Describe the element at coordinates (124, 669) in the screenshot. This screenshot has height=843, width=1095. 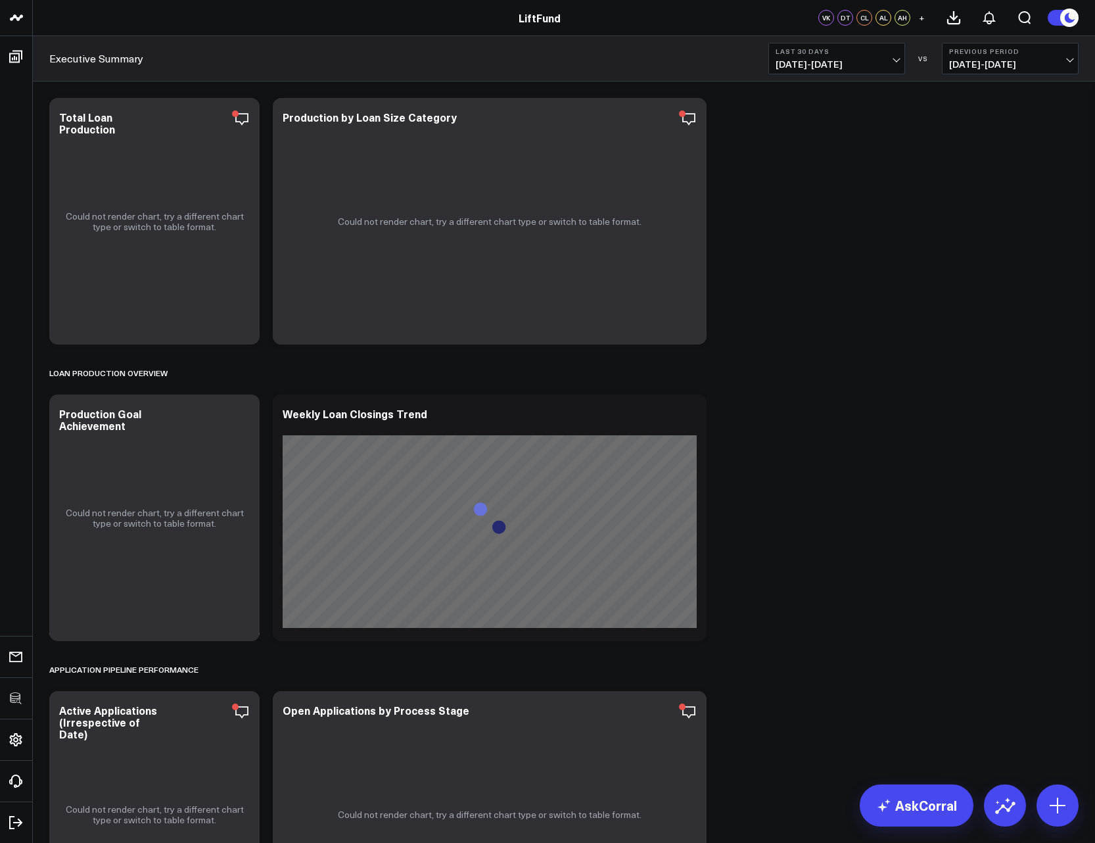
I see `div: Application Pipeline Performance` at that location.